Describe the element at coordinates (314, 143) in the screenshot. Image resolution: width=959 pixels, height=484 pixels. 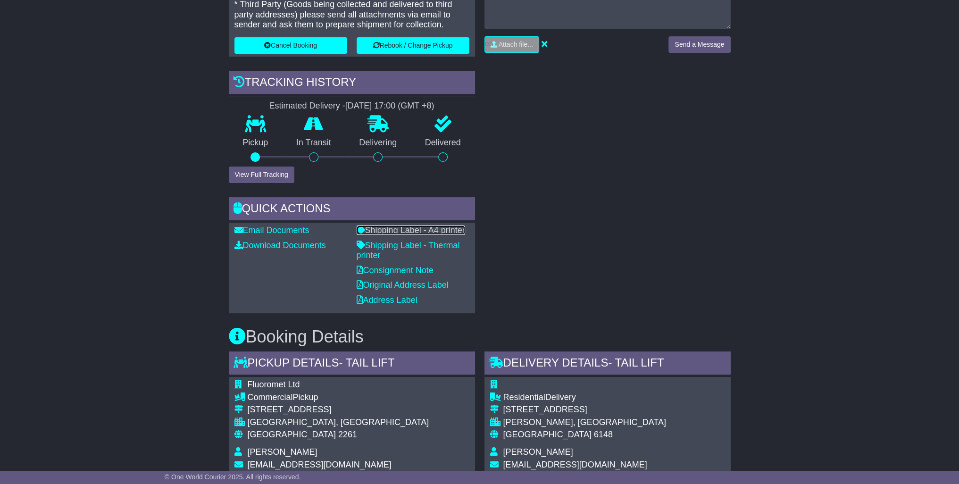
I see `p: In Transit` at that location.